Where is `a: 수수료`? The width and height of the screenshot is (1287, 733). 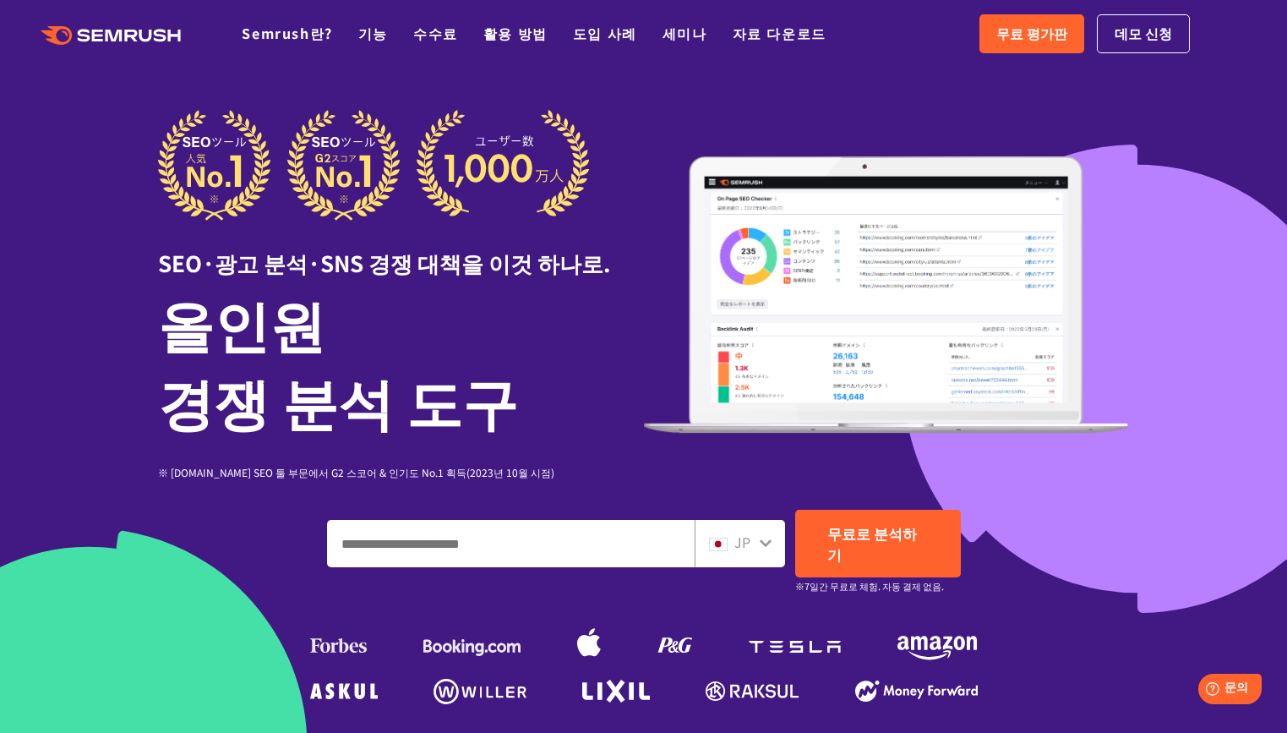
a: 수수료 is located at coordinates (435, 33).